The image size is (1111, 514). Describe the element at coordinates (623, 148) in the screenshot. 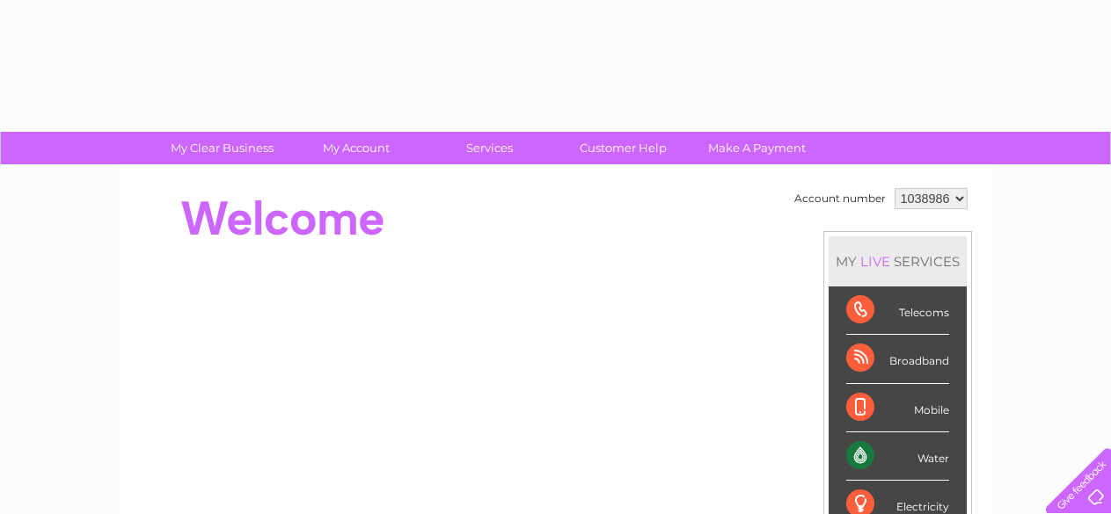

I see `a: Customer Help` at that location.